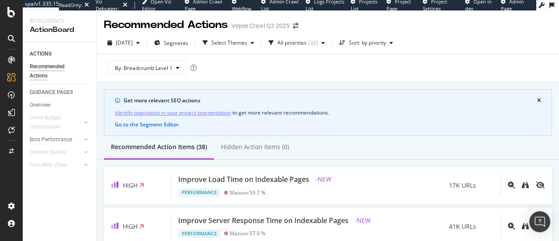 The width and height of the screenshot is (559, 241). Describe the element at coordinates (366, 43) in the screenshot. I see `button: Sort: by priority` at that location.